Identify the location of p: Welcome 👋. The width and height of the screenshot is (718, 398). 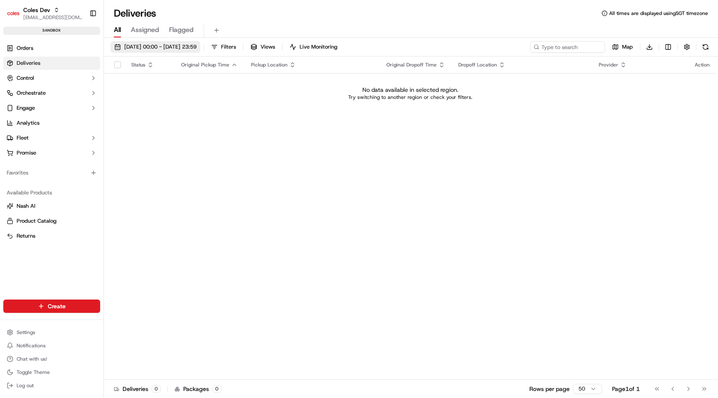
(80, 40).